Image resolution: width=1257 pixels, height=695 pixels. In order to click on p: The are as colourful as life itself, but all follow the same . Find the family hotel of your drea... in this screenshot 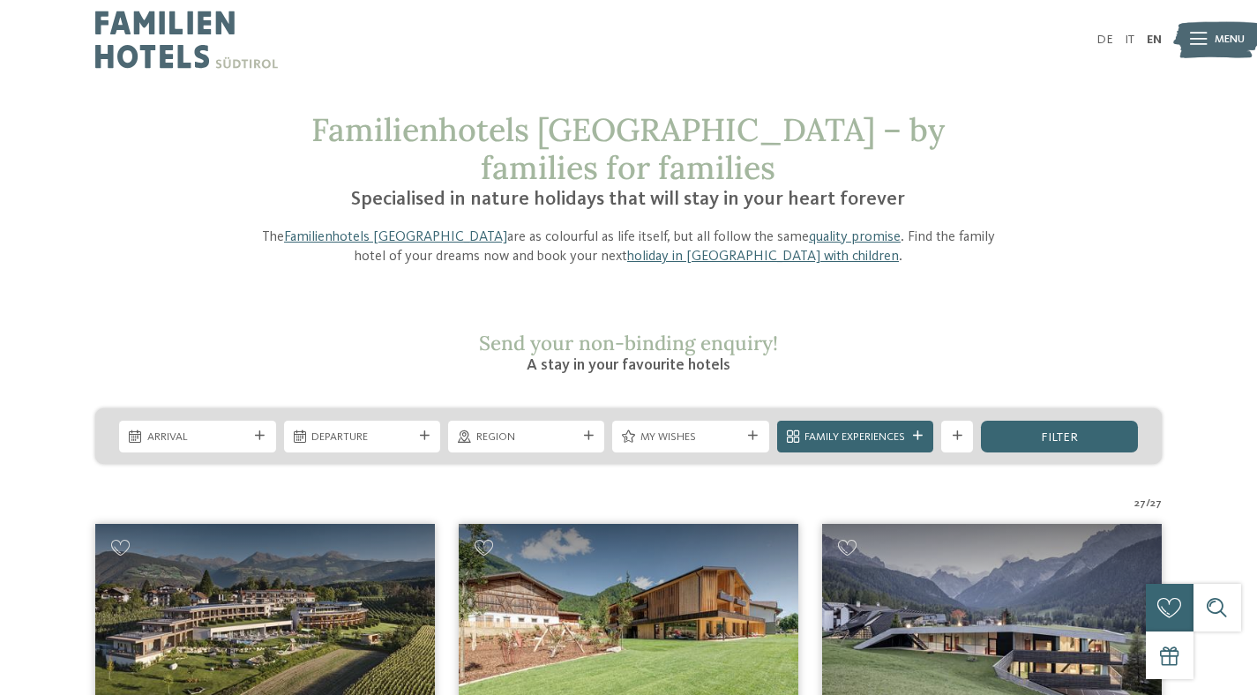, I will do `click(629, 247)`.